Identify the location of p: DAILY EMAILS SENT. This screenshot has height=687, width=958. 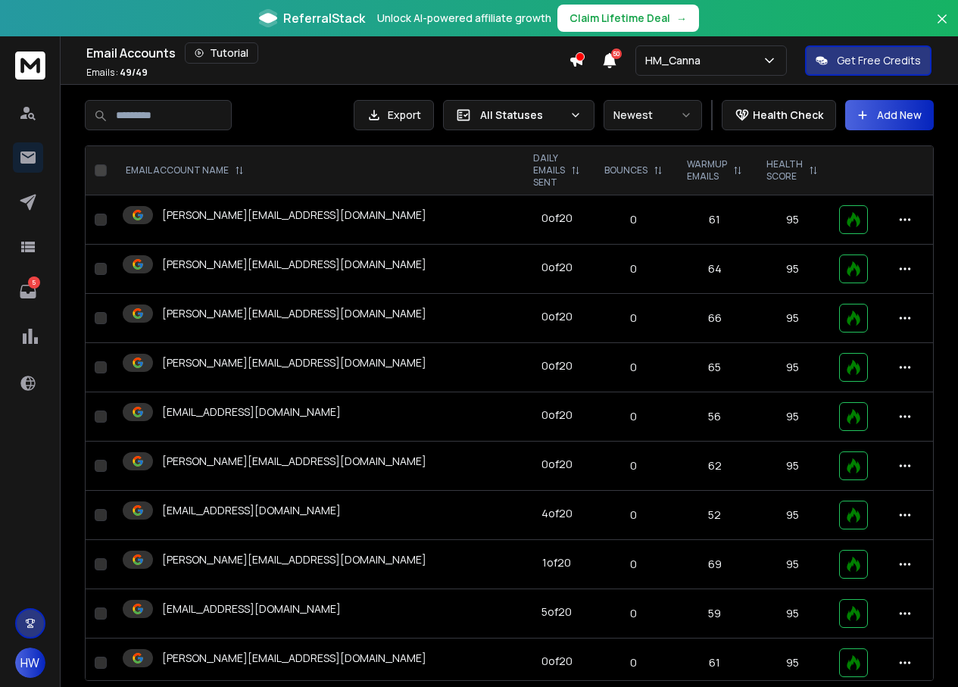
(549, 170).